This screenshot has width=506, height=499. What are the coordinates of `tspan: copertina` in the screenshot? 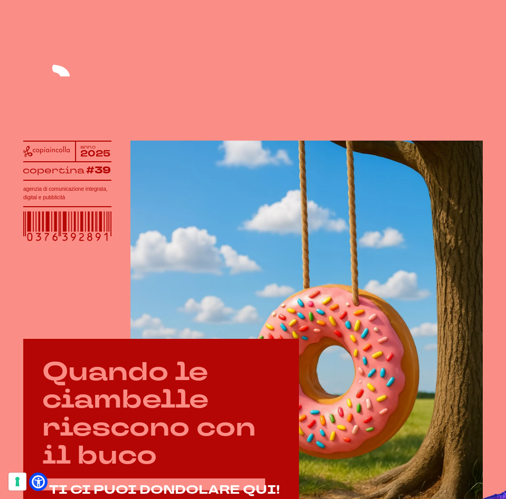 It's located at (53, 170).